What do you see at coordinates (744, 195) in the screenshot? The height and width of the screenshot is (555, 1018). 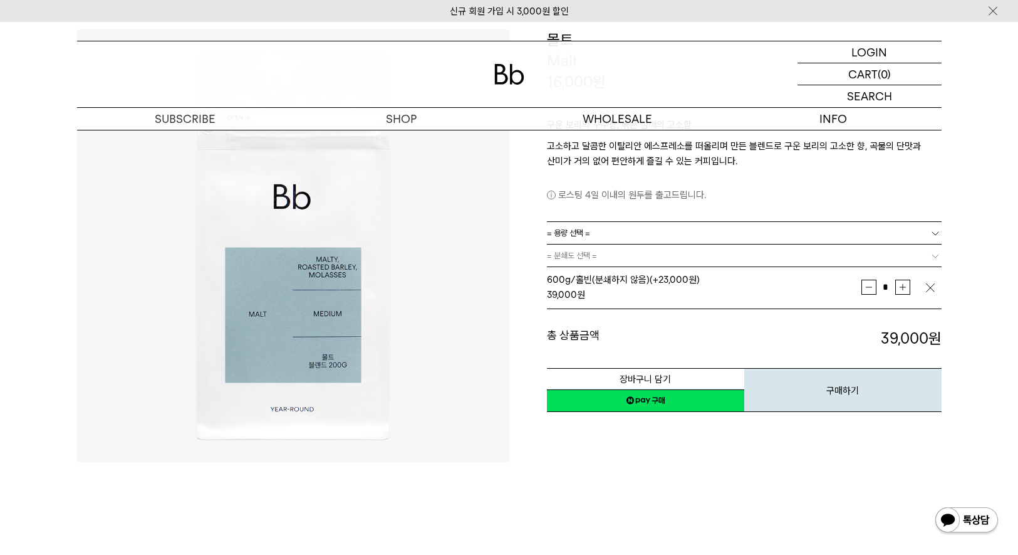 I see `p: 로스팅 4일 이내의 원두를 출고드립니다.` at bounding box center [744, 195].